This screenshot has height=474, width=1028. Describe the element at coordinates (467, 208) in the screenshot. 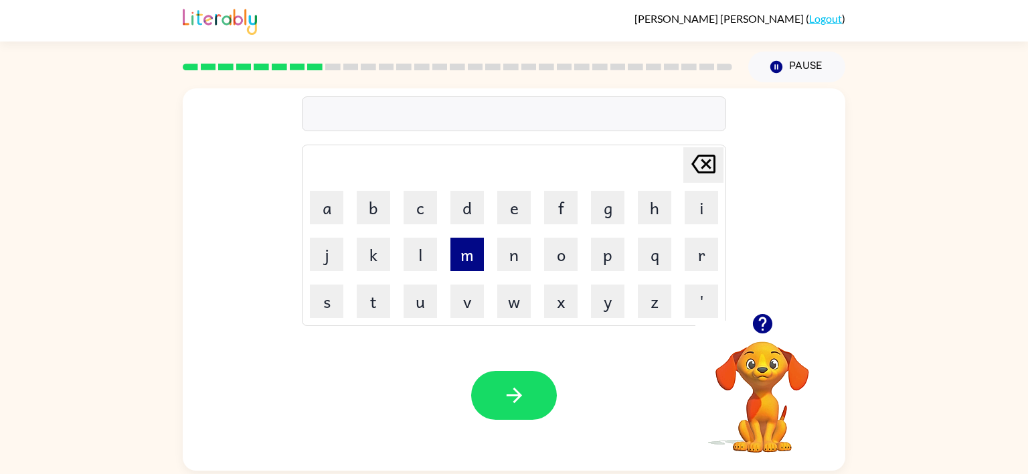

I see `button: d` at that location.